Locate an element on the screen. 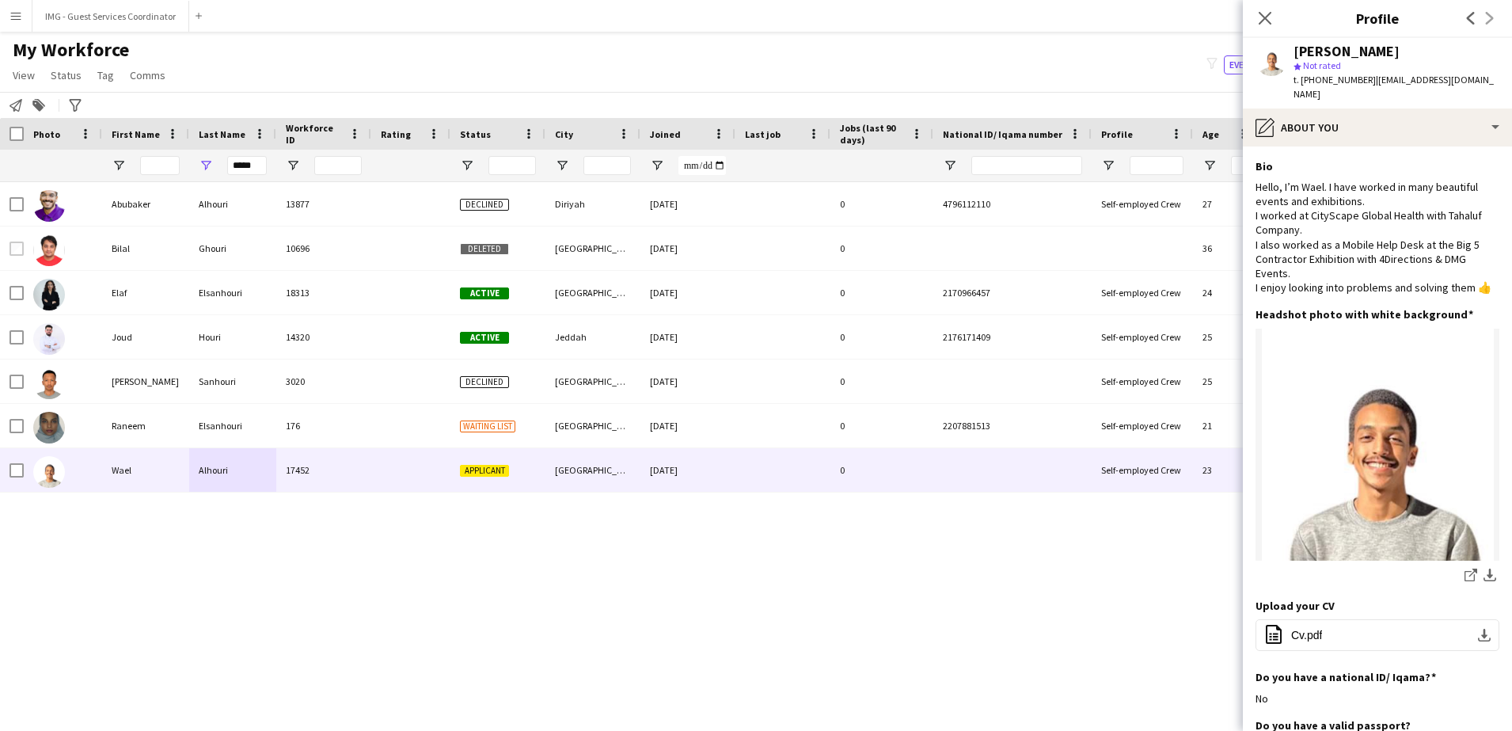  a: Tag is located at coordinates (105, 75).